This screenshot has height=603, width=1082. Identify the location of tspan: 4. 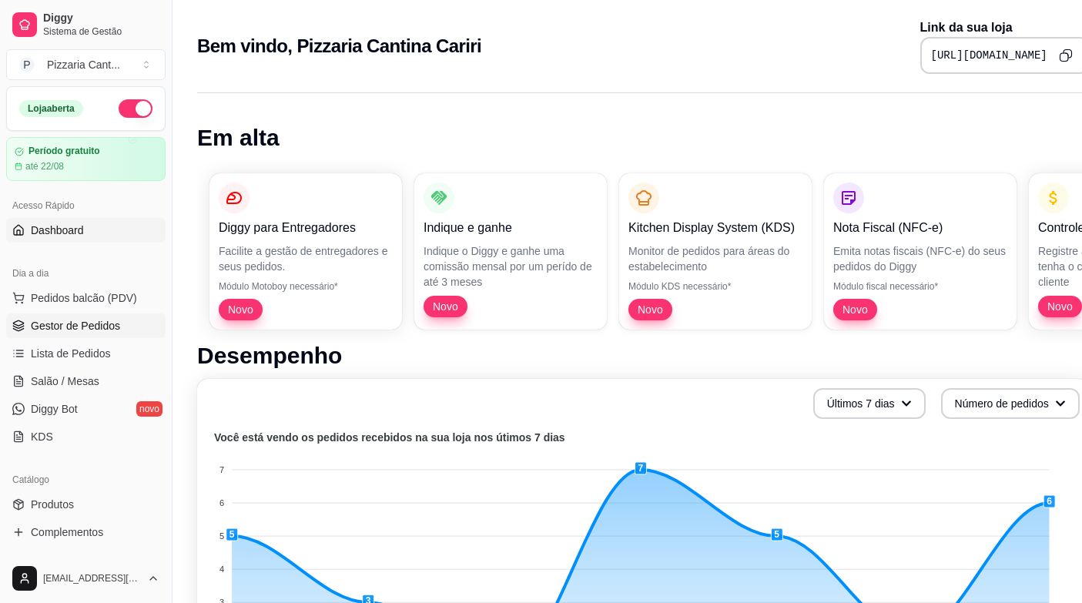
(222, 569).